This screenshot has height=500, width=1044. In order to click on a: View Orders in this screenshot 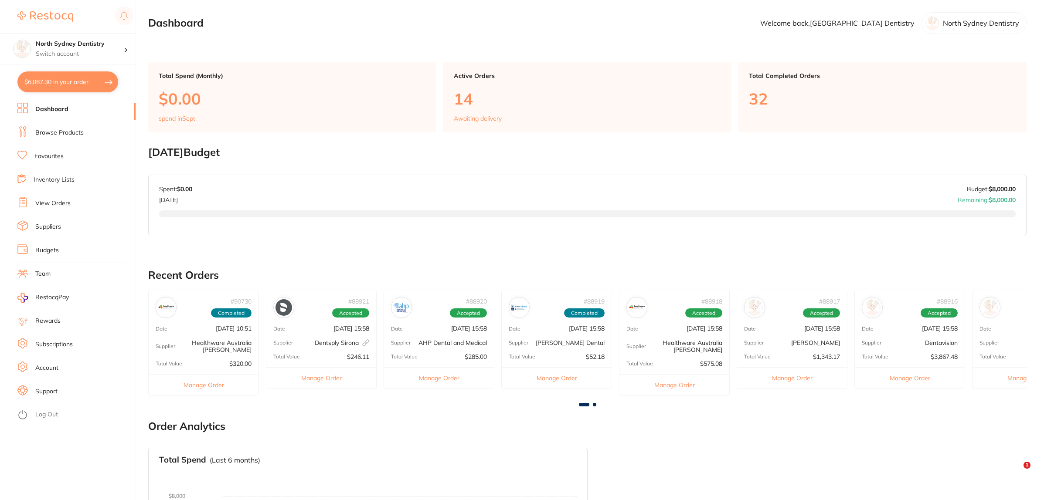, I will do `click(53, 204)`.